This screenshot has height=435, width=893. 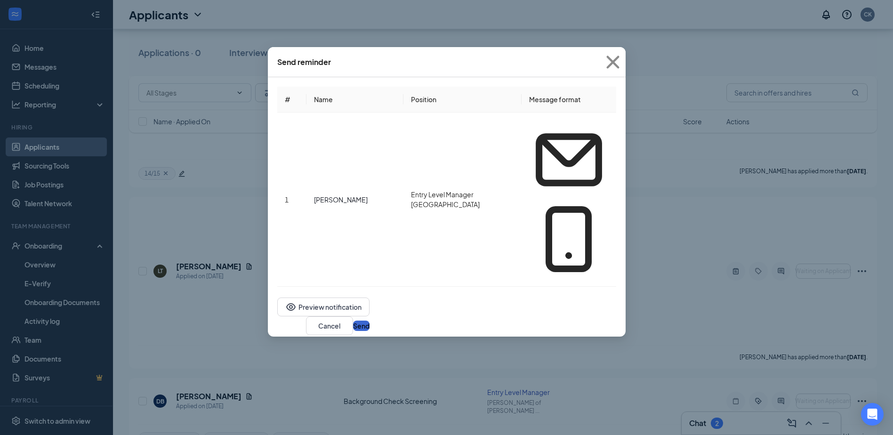 I want to click on svg: Cross, so click(x=613, y=62).